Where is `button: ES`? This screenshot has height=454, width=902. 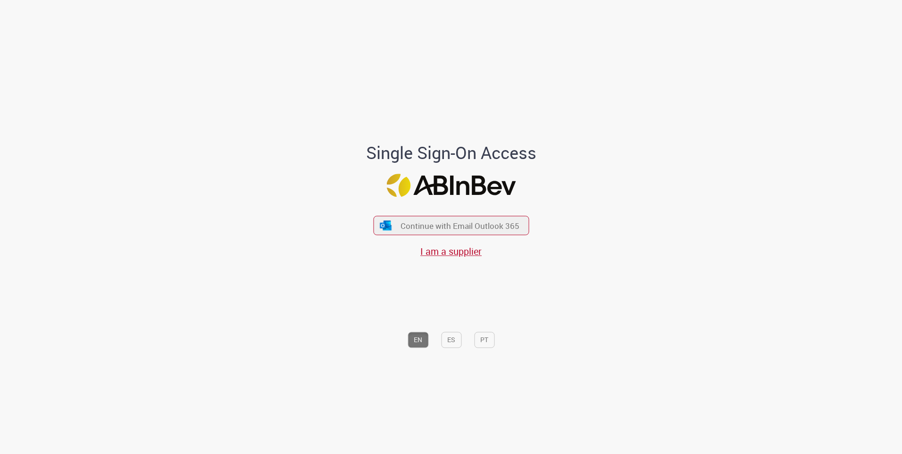 button: ES is located at coordinates (451, 339).